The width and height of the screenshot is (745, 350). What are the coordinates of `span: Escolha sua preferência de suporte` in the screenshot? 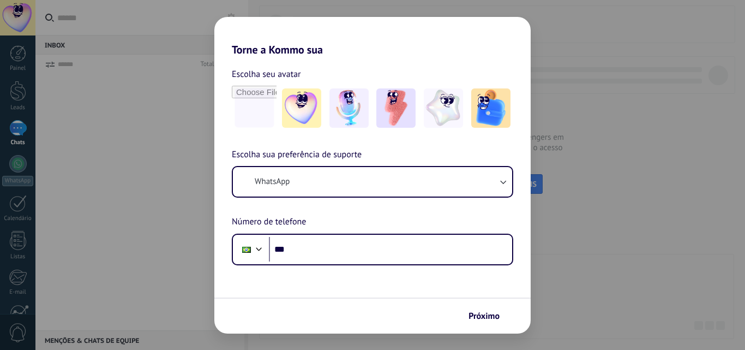 It's located at (297, 155).